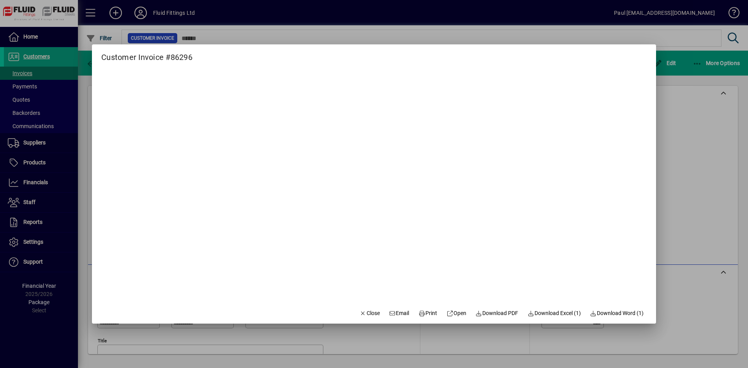  Describe the element at coordinates (399, 313) in the screenshot. I see `span: Email` at that location.